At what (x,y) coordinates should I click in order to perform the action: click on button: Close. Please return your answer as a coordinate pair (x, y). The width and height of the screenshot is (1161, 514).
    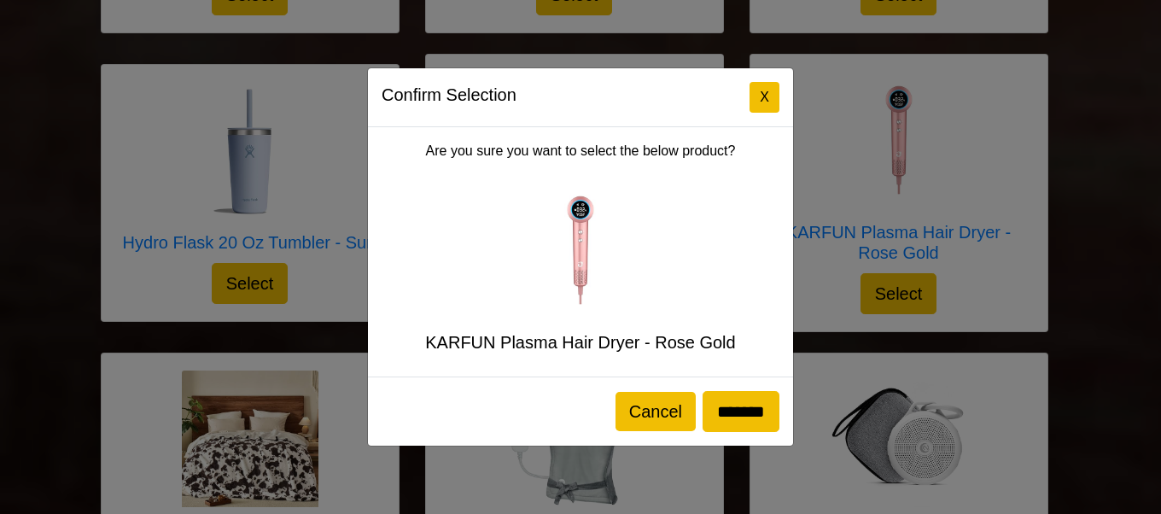
    Looking at the image, I should click on (764, 97).